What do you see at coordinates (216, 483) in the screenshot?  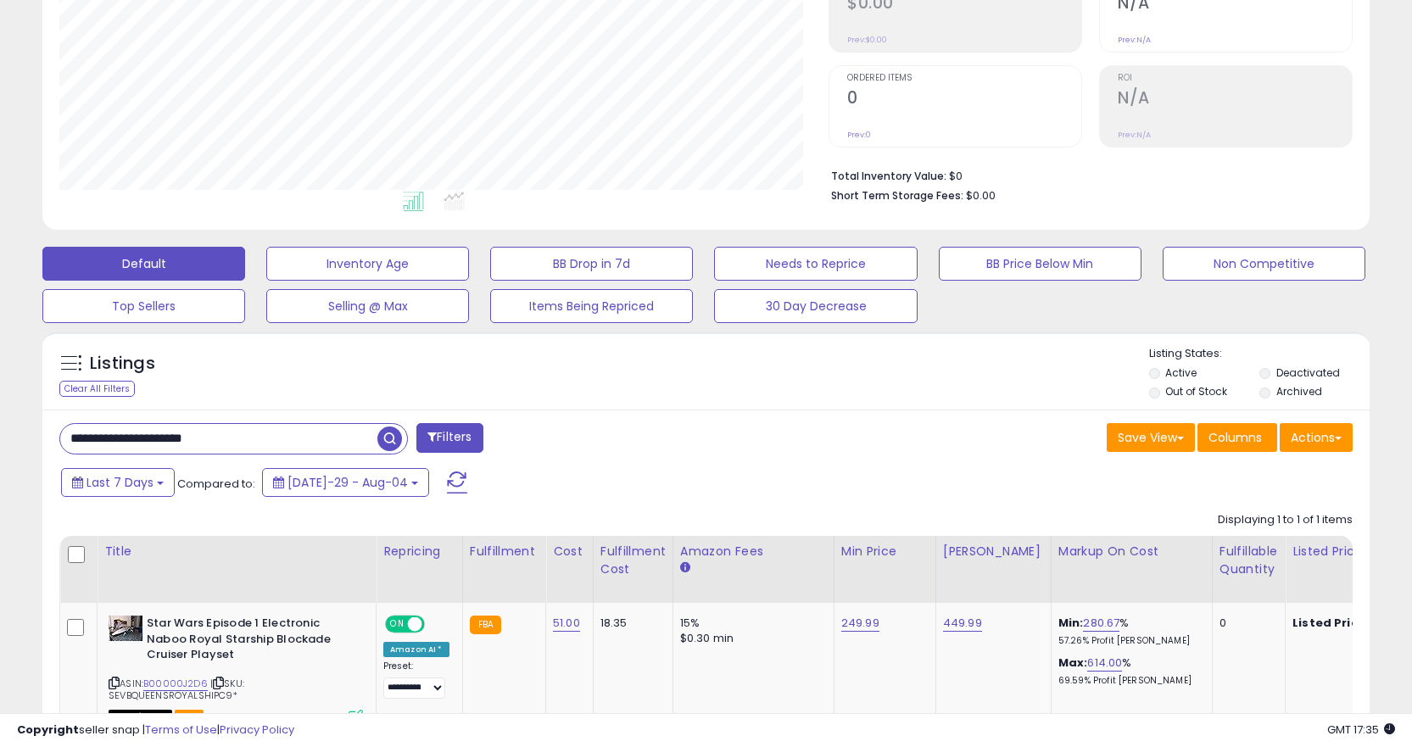 I see `span: Compared to:` at bounding box center [216, 483].